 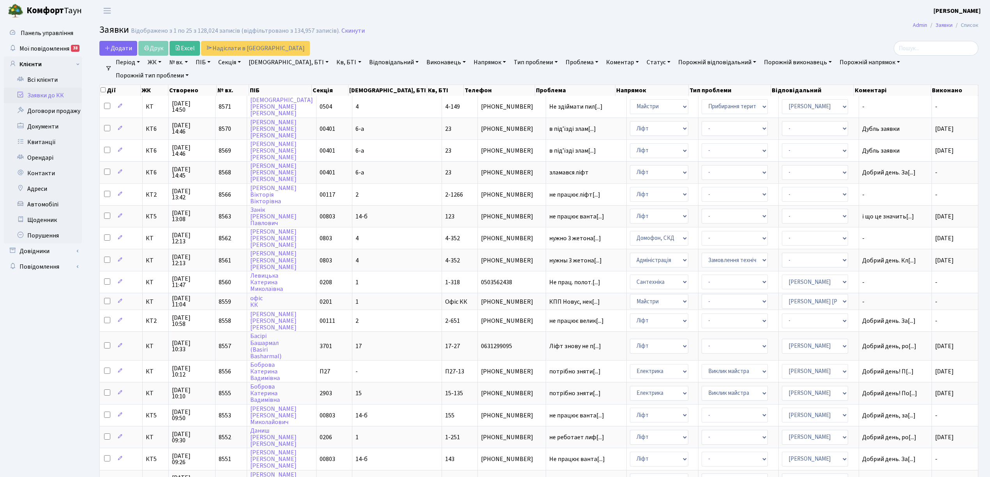 What do you see at coordinates (454, 372) in the screenshot?
I see `span: П27-13` at bounding box center [454, 372].